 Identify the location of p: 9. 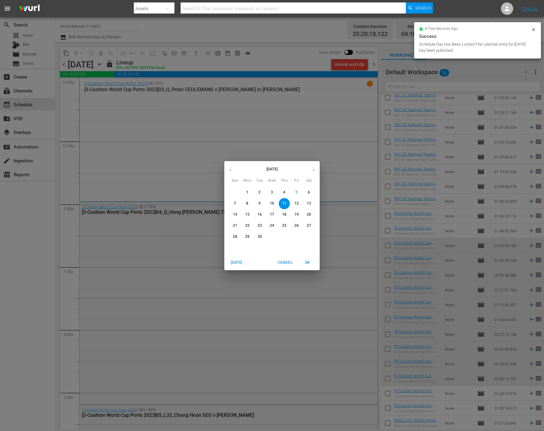
(260, 203).